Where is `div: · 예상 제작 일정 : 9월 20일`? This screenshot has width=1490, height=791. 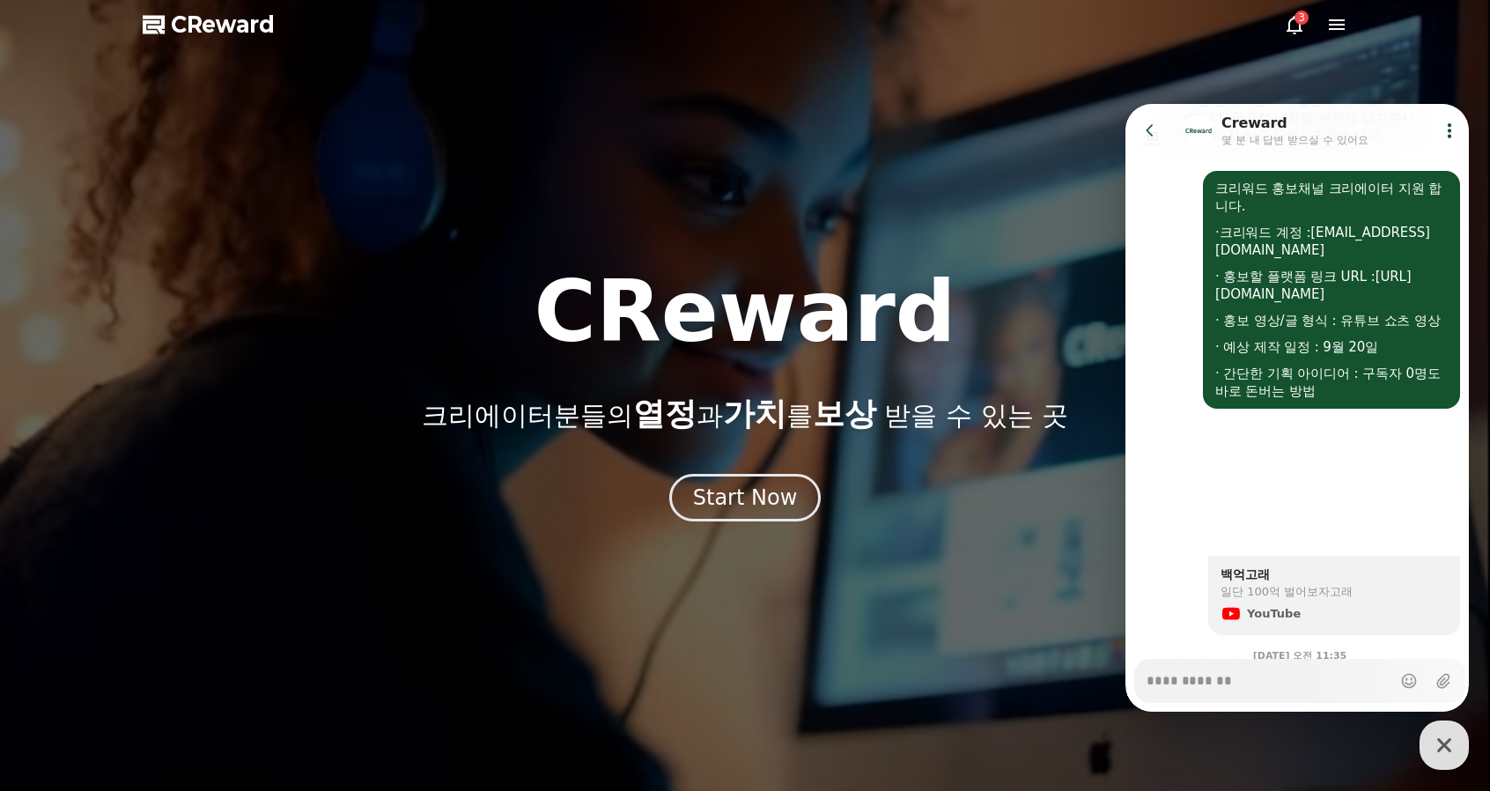
div: · 예상 제작 일정 : 9월 20일 is located at coordinates (206, 243).